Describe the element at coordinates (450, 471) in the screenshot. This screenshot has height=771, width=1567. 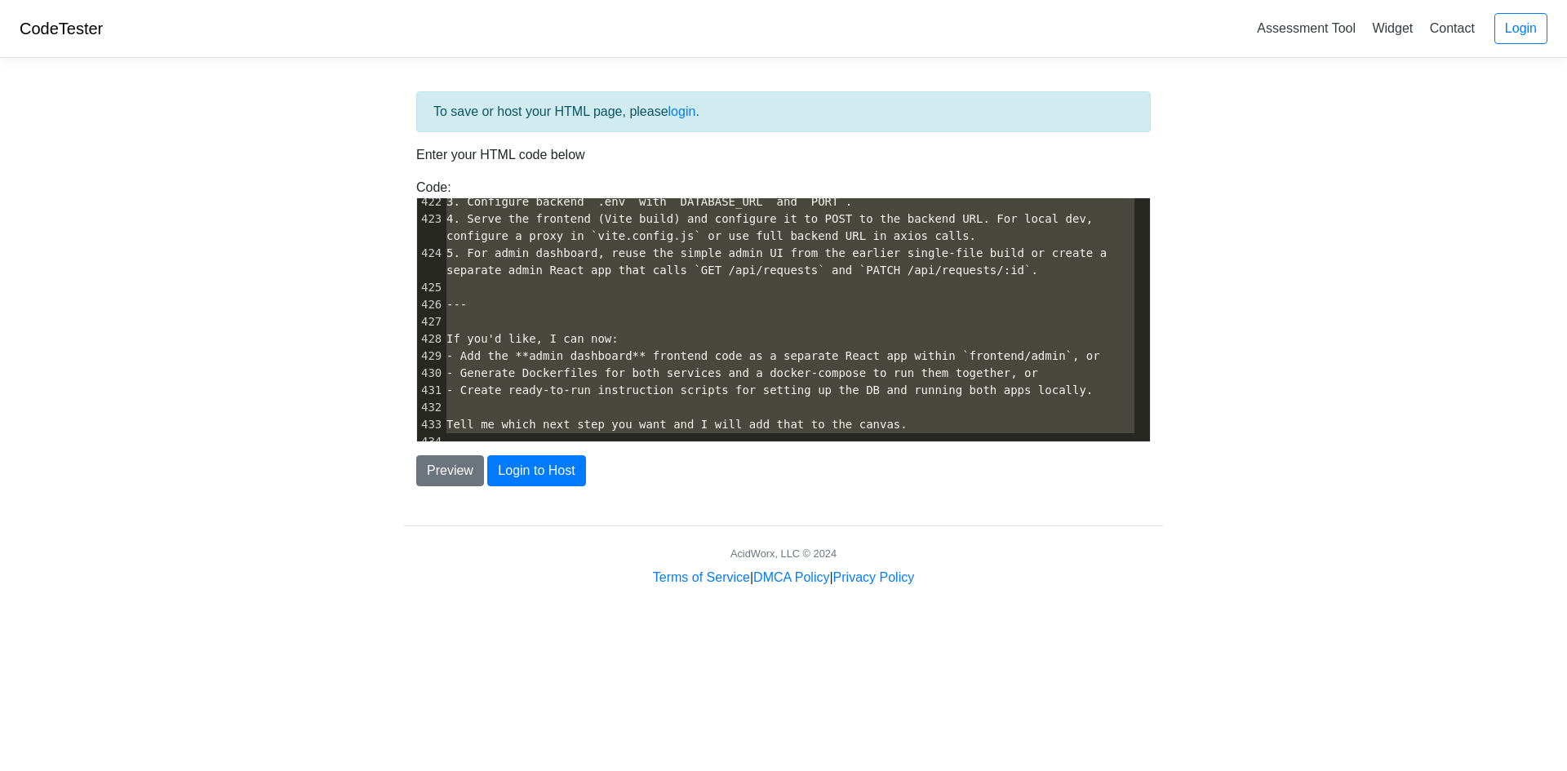
I see `button: Preview` at that location.